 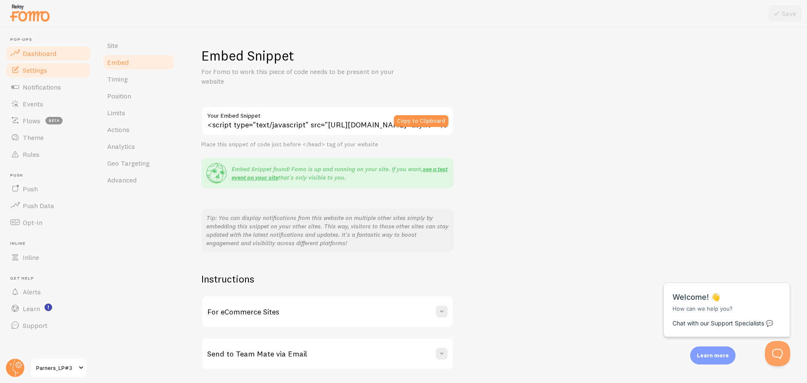 What do you see at coordinates (340, 173) in the screenshot?
I see `p: Embed Snippet found! Fomo is up and running on your site. If you want, that's only visible to you.` at bounding box center [340, 173].